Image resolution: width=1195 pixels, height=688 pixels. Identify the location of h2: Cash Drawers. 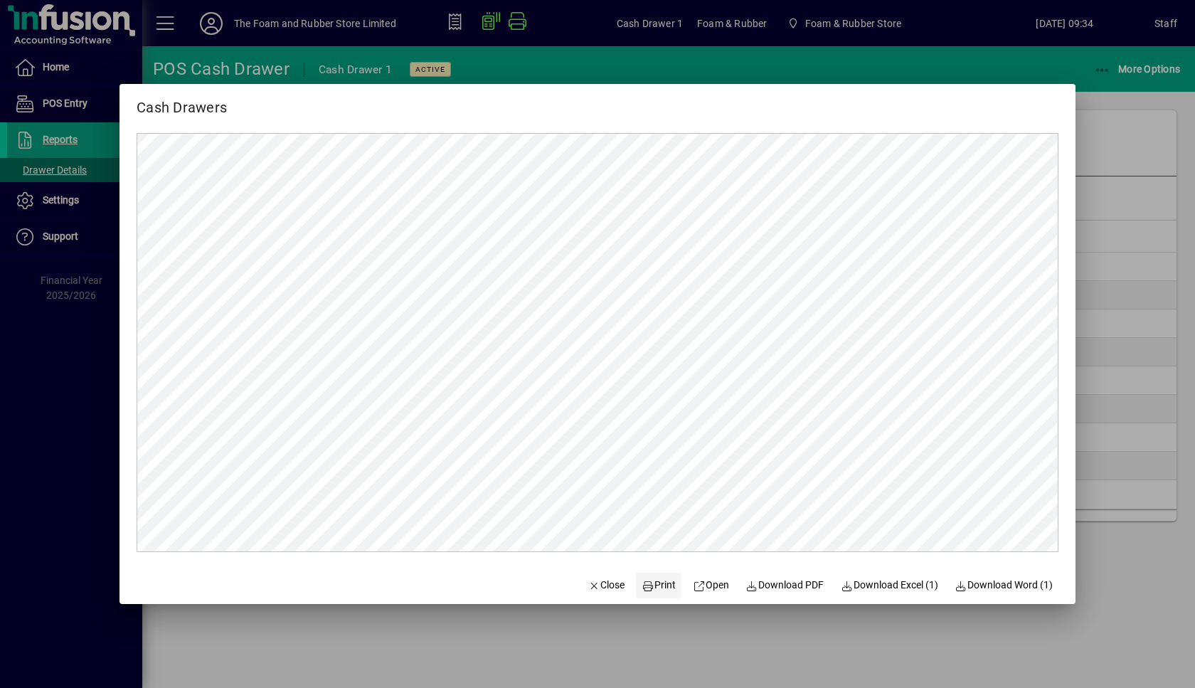
(181, 101).